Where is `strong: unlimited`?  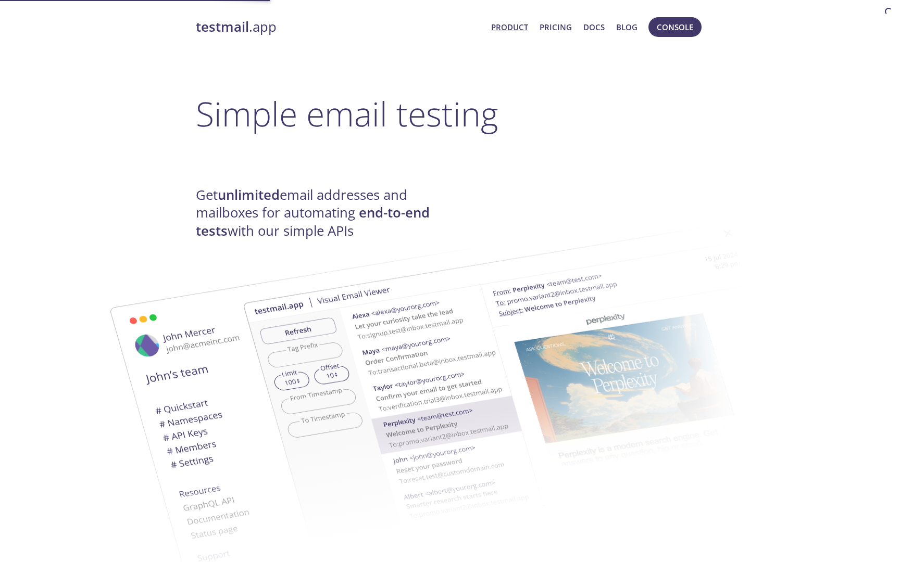
strong: unlimited is located at coordinates (248, 195).